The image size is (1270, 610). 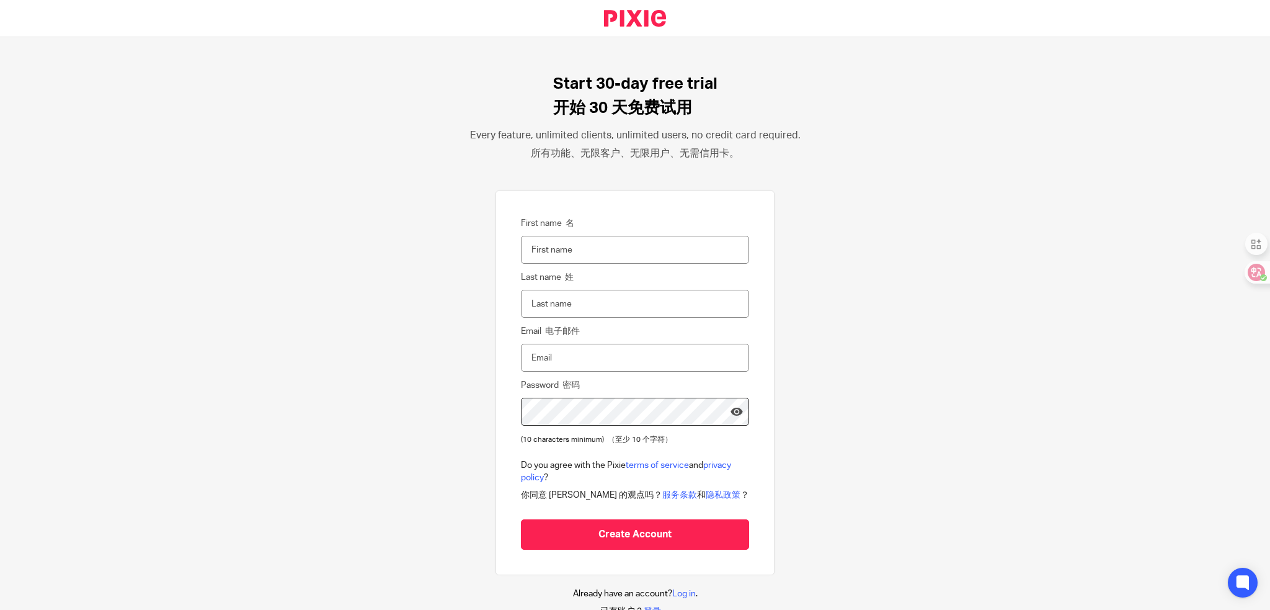 What do you see at coordinates (635, 99) in the screenshot?
I see `h1: Start 30-day free trial` at bounding box center [635, 99].